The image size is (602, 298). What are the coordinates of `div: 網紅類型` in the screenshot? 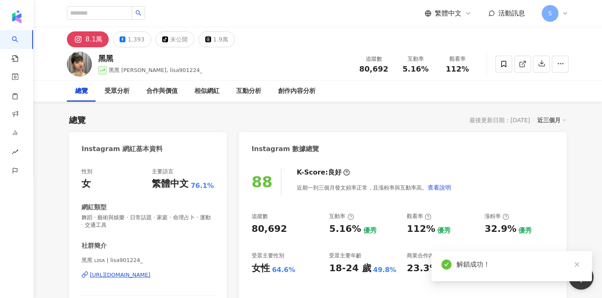 It's located at (94, 207).